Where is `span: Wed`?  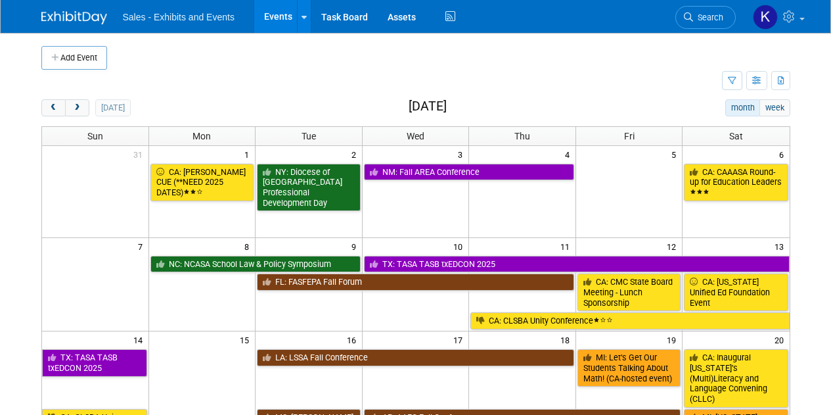
span: Wed is located at coordinates (415, 136).